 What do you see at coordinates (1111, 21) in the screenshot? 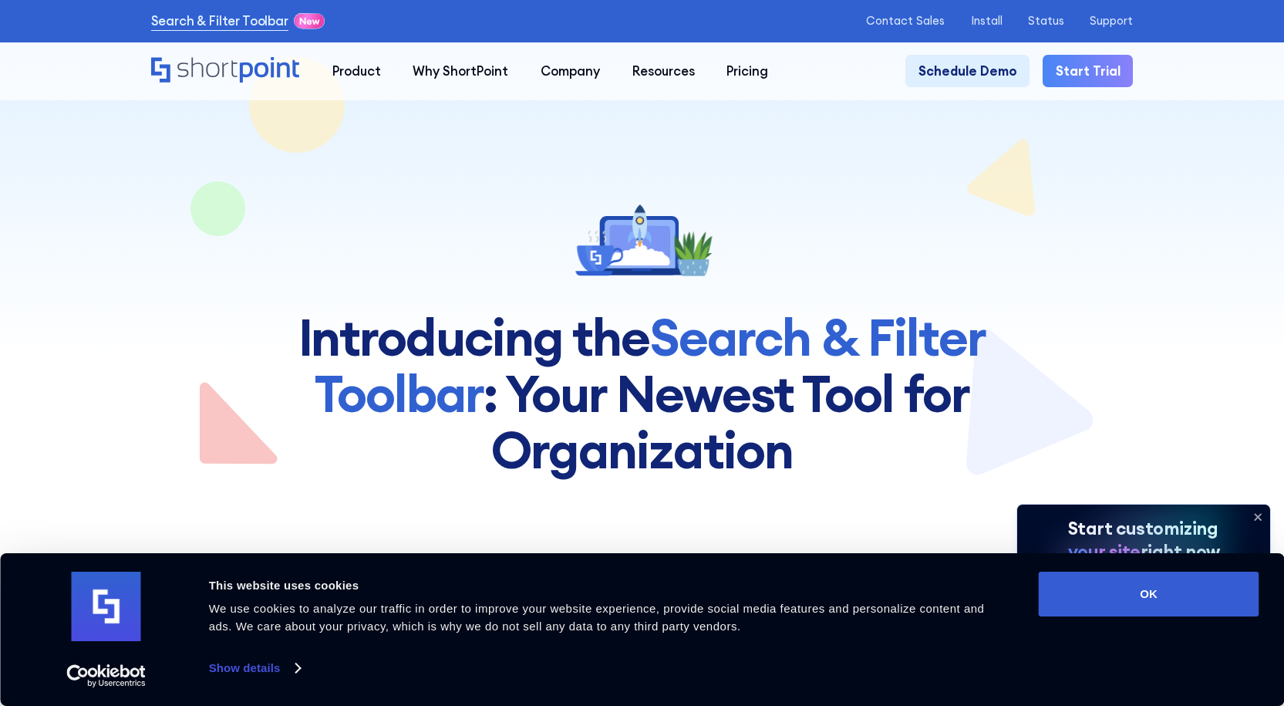
I see `a: Support` at bounding box center [1111, 21].